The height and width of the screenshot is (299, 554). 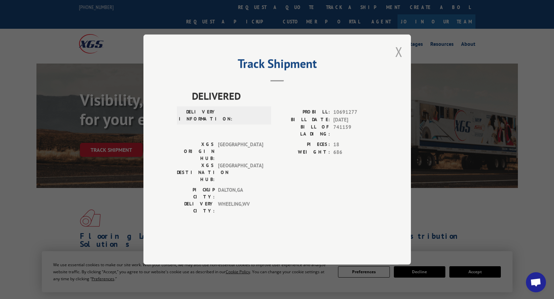 What do you see at coordinates (304, 152) in the screenshot?
I see `label: WEIGHT:` at bounding box center [304, 152].